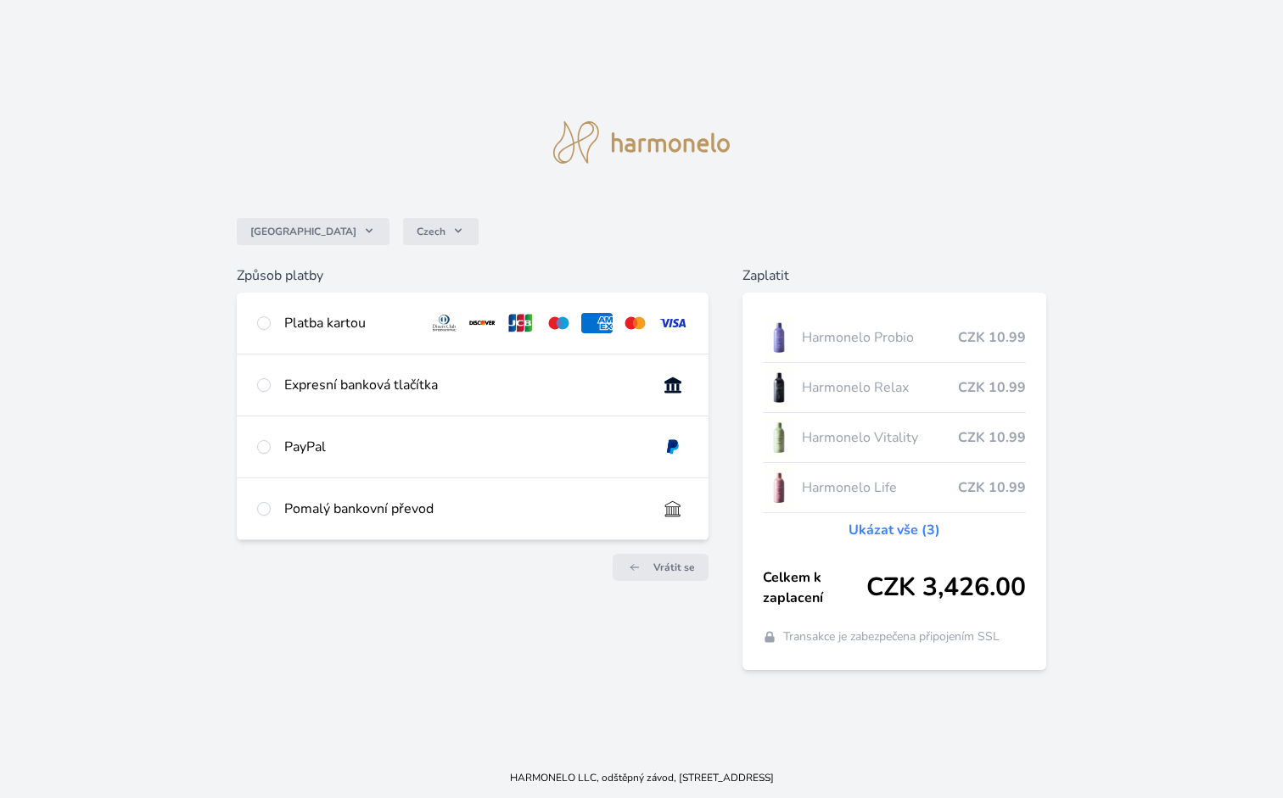  What do you see at coordinates (464, 447) in the screenshot?
I see `div: PayPal` at bounding box center [464, 447].